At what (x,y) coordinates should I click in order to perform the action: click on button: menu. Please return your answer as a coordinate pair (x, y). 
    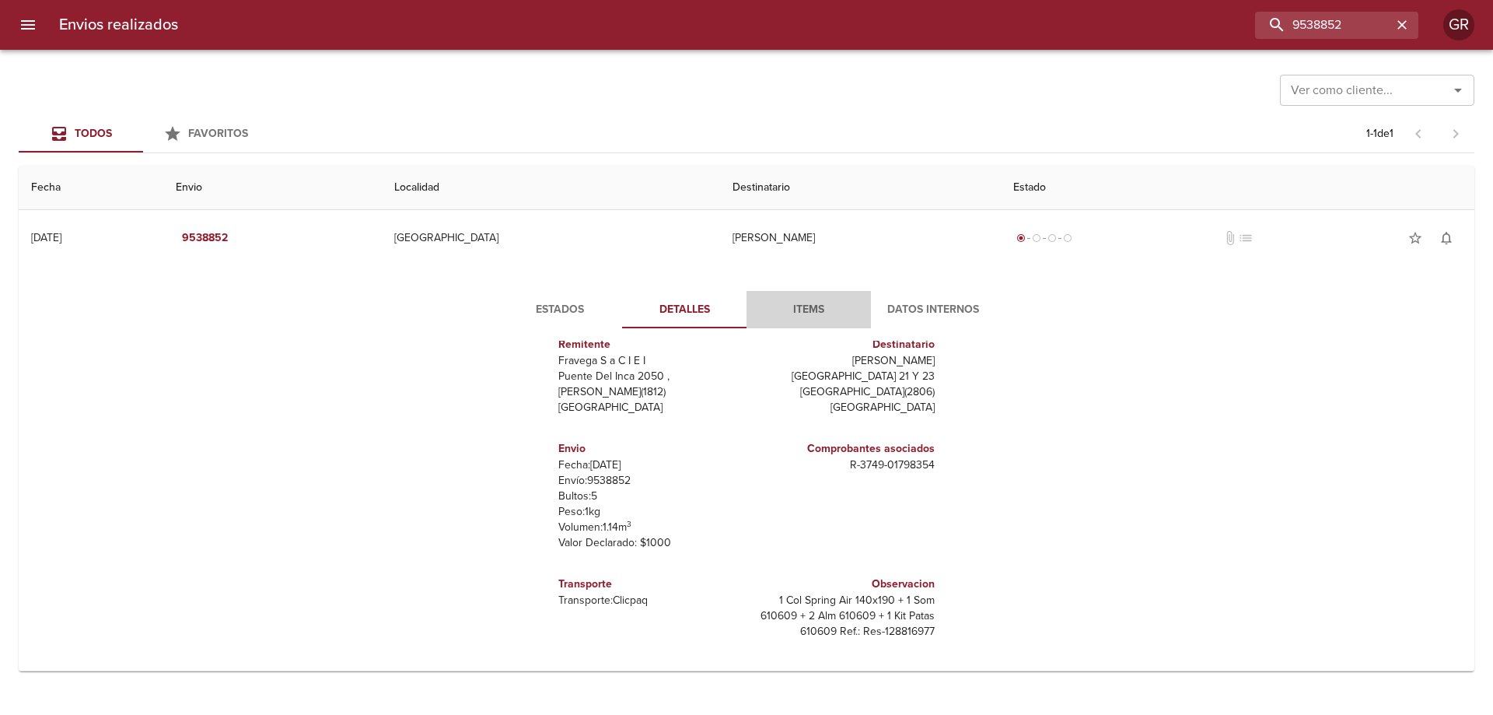
    Looking at the image, I should click on (28, 25).